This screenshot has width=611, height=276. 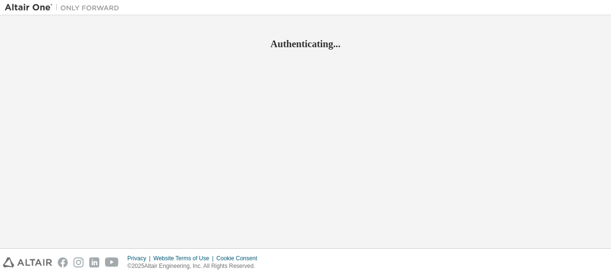 I want to click on img: altair_logo.svg, so click(x=27, y=262).